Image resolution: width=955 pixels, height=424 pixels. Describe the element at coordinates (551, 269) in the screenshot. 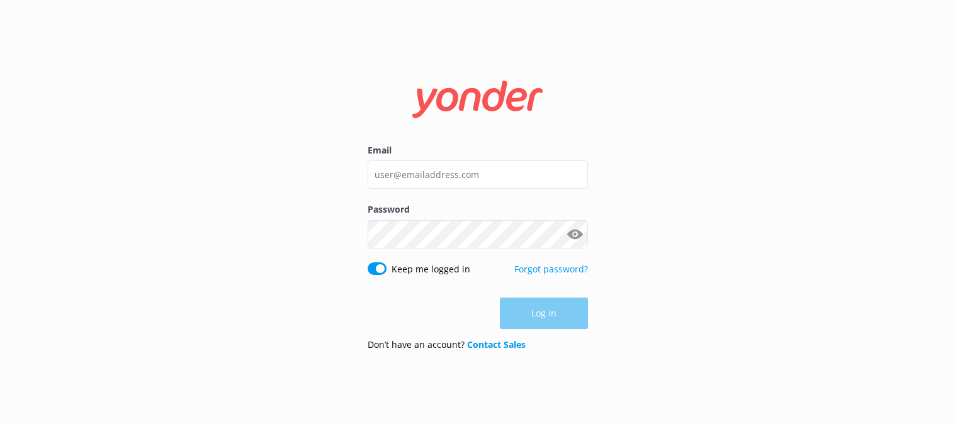

I see `a: Forgot password?` at that location.